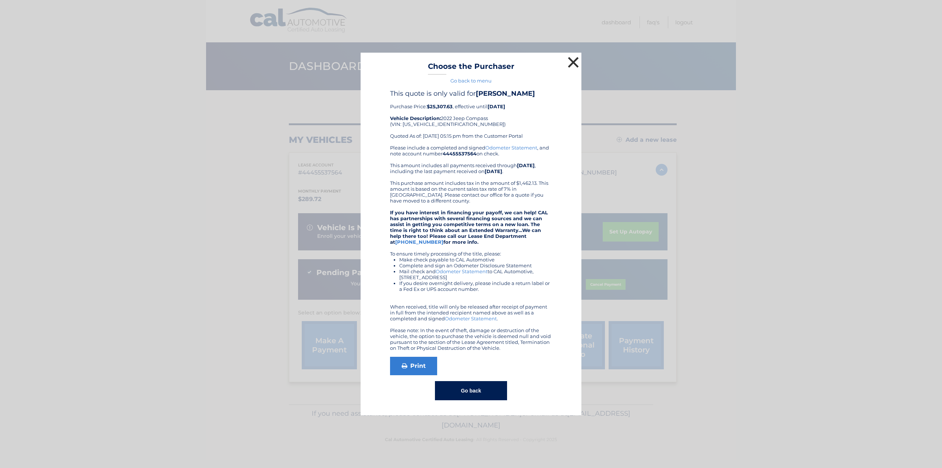 This screenshot has width=942, height=468. What do you see at coordinates (471, 81) in the screenshot?
I see `a: Go back to menu` at bounding box center [471, 81].